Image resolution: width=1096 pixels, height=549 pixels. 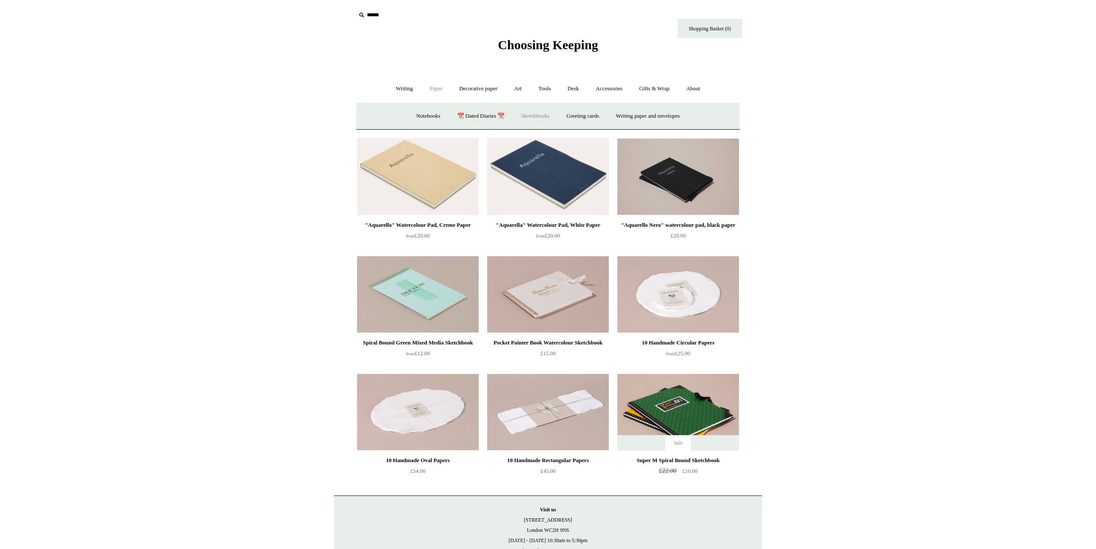 I want to click on a: "Aquarello" Watercolour Pad, Creme Paper "Aquarello" Watercolour Pad, Creme Paper, so click(x=418, y=177).